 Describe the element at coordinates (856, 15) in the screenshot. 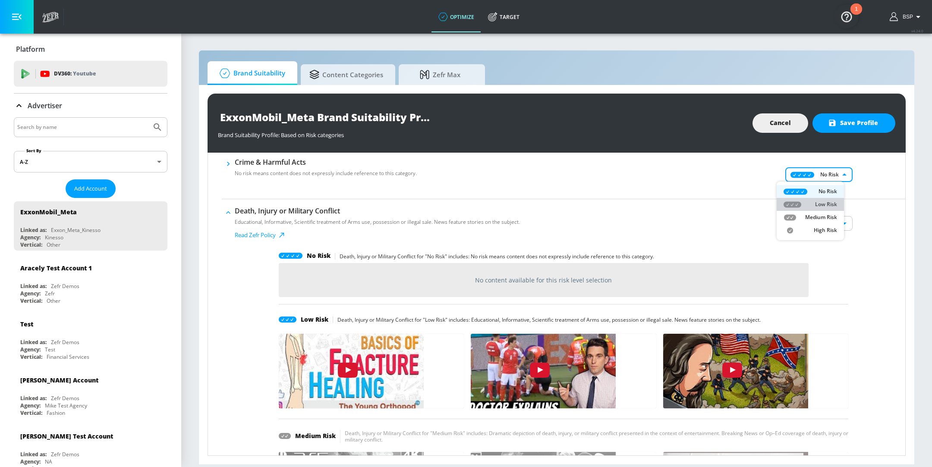

I see `div: 1` at that location.